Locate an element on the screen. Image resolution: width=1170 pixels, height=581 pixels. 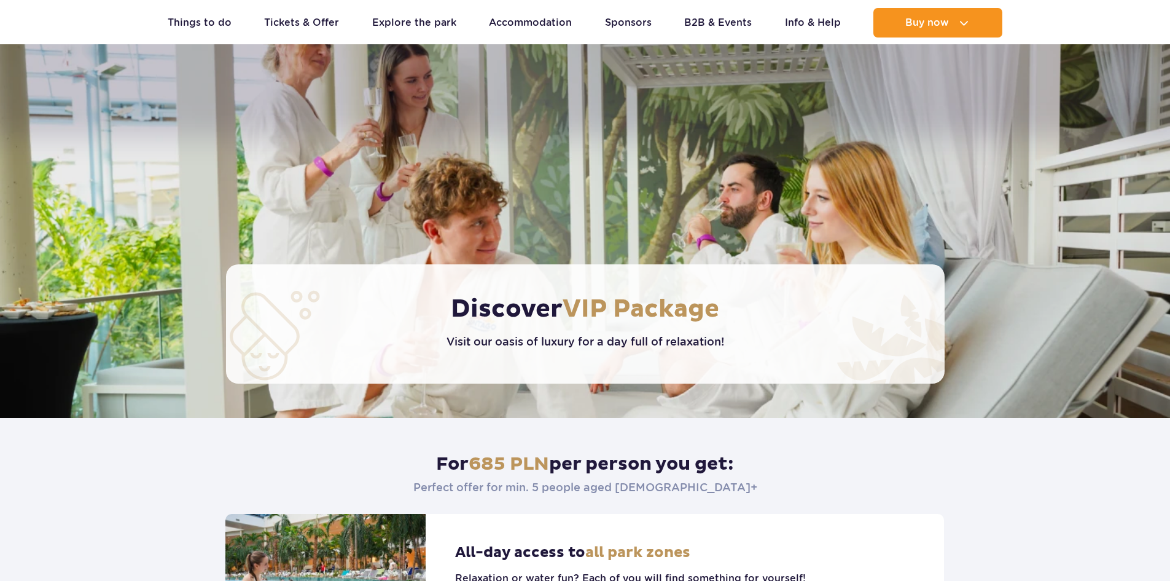
a: Explore the park is located at coordinates (414, 23).